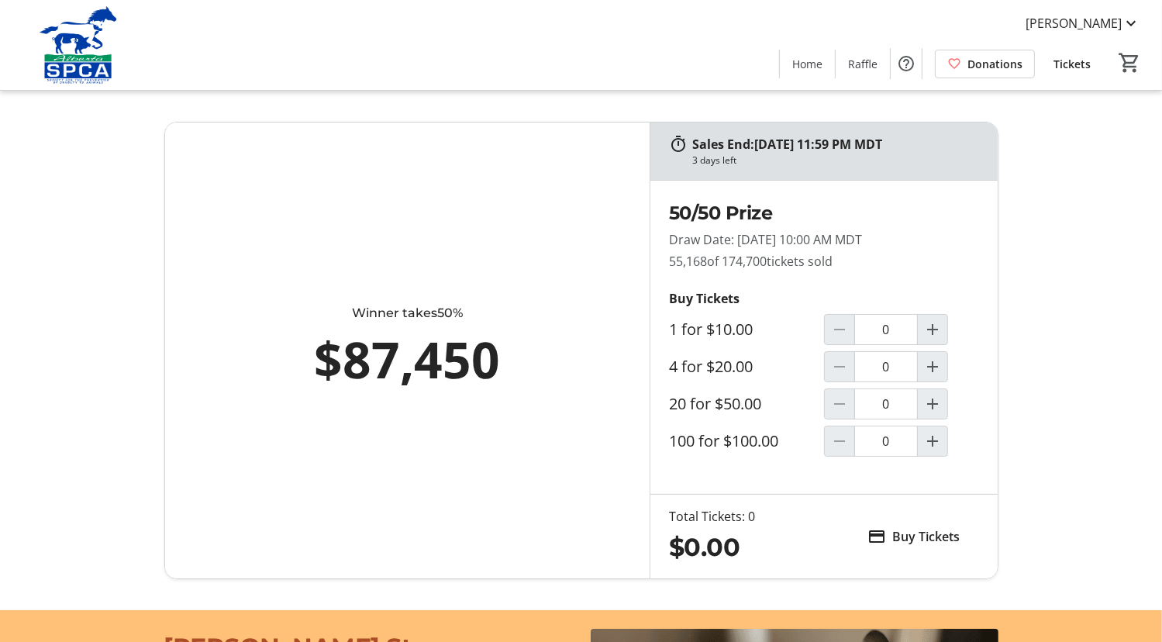 The height and width of the screenshot is (642, 1162). Describe the element at coordinates (450, 312) in the screenshot. I see `span: 50%` at that location.